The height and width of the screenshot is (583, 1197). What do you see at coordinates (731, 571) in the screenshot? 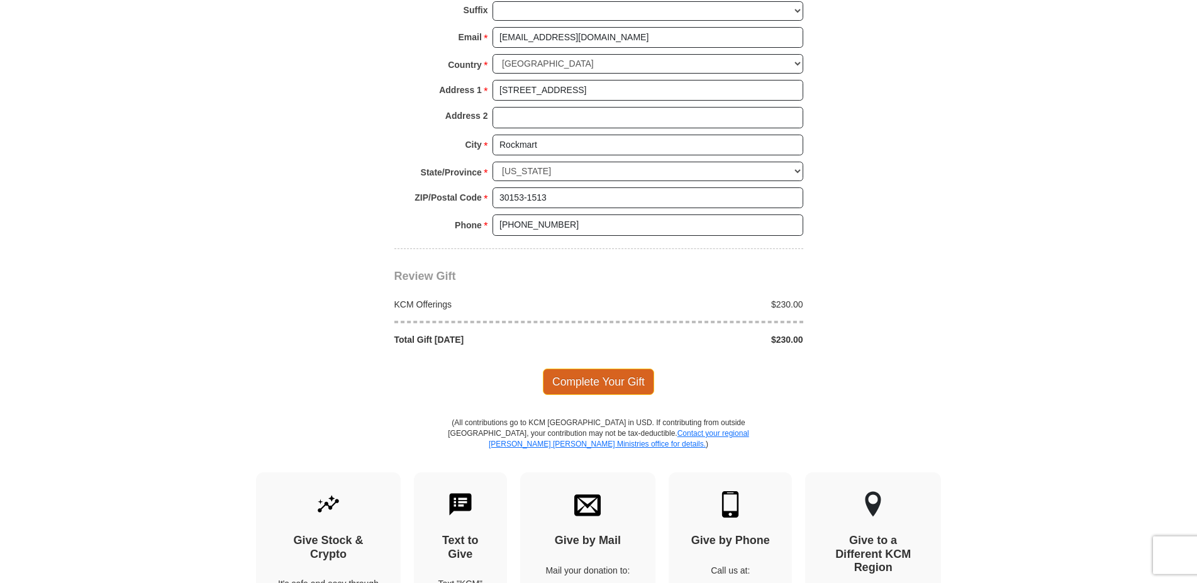
I see `p: Call us at:` at bounding box center [731, 571].